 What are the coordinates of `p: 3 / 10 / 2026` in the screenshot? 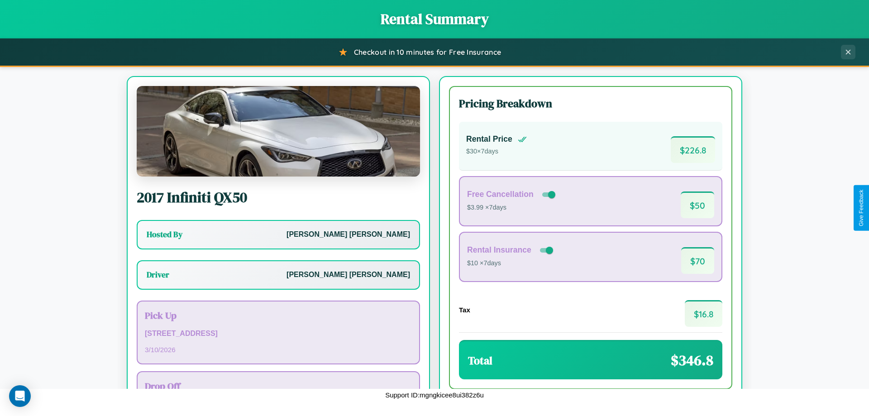 It's located at (278, 349).